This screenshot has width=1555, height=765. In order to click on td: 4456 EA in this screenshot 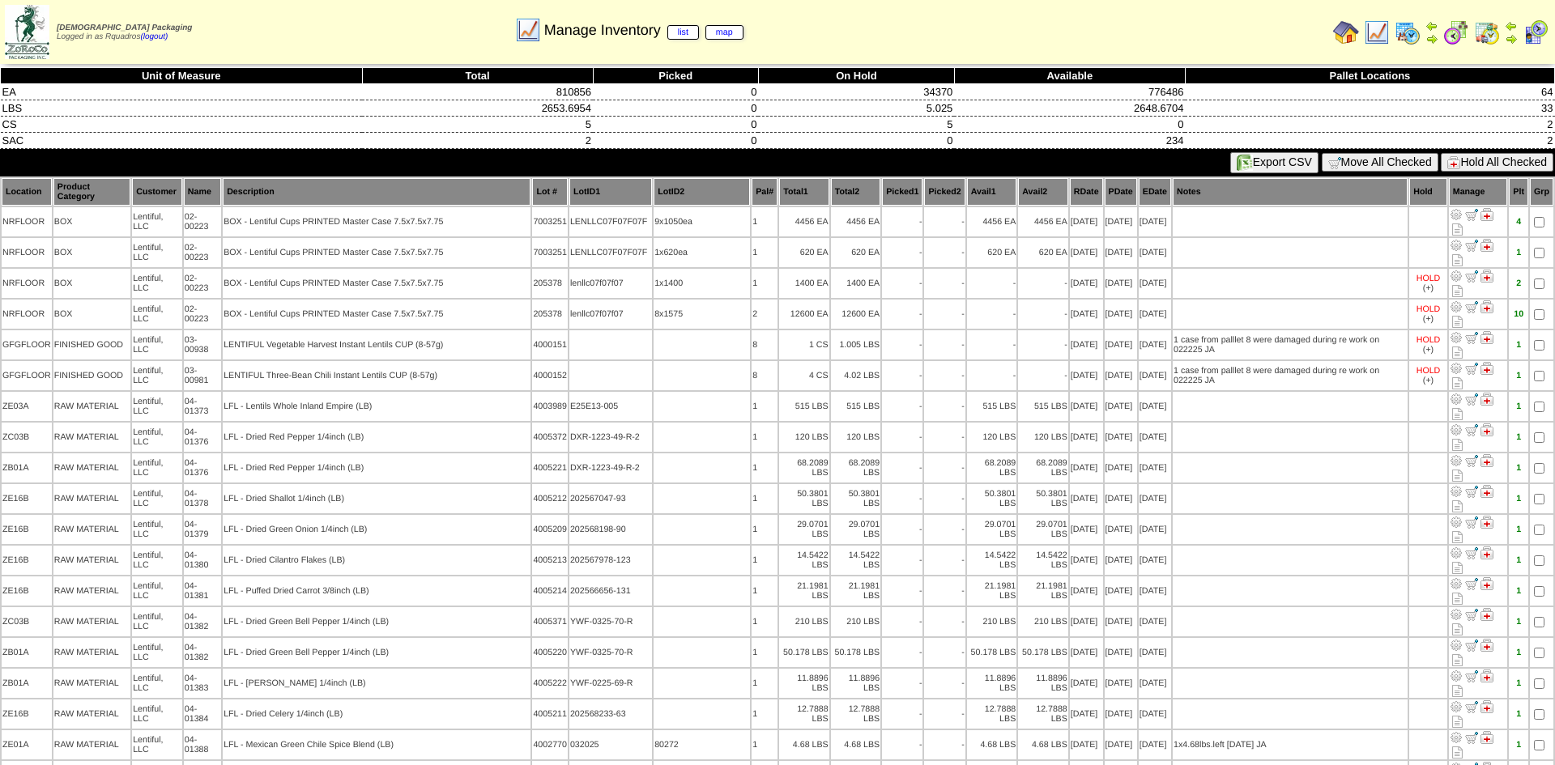, I will do `click(1043, 222)`.